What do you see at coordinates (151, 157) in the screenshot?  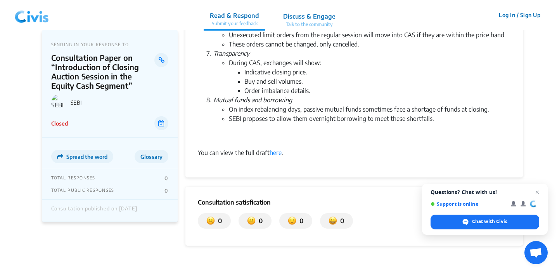 I see `button: Glossary` at bounding box center [151, 157].